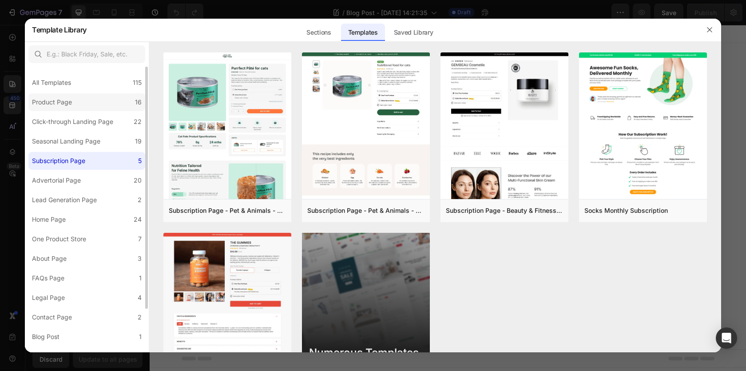 This screenshot has height=371, width=746. I want to click on div: Templates, so click(363, 32).